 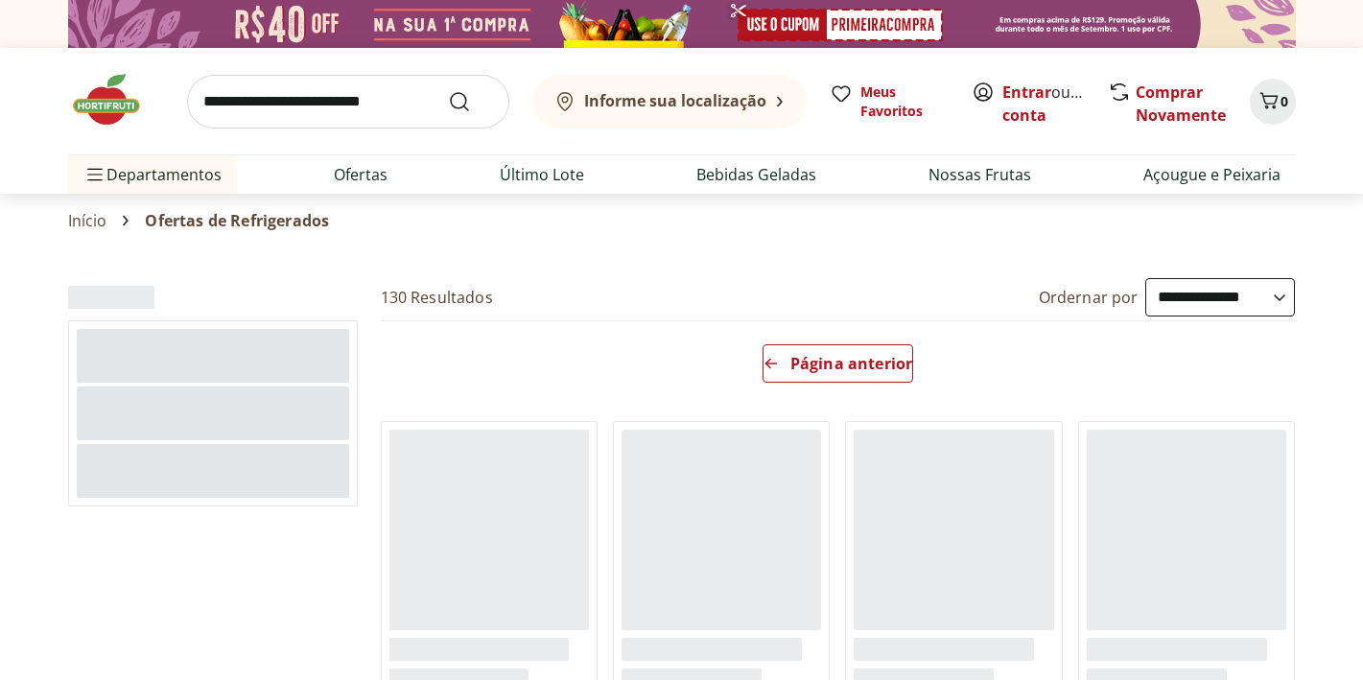 What do you see at coordinates (542, 175) in the screenshot?
I see `a: Último Lote` at bounding box center [542, 175].